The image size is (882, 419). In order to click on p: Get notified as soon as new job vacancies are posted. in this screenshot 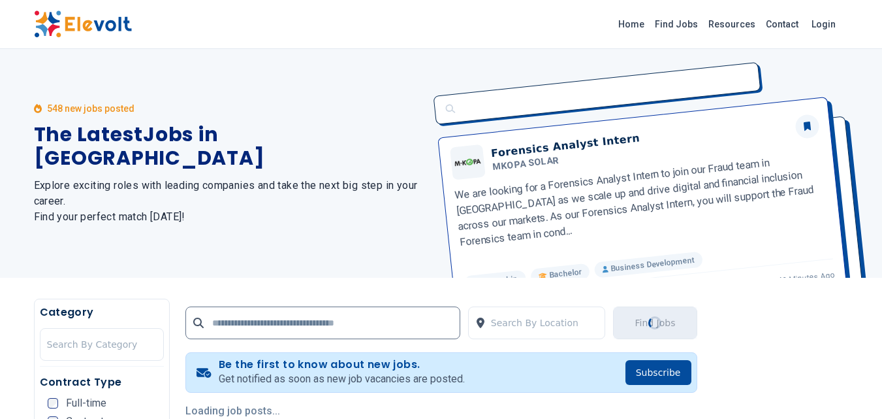, I will do `click(342, 379)`.